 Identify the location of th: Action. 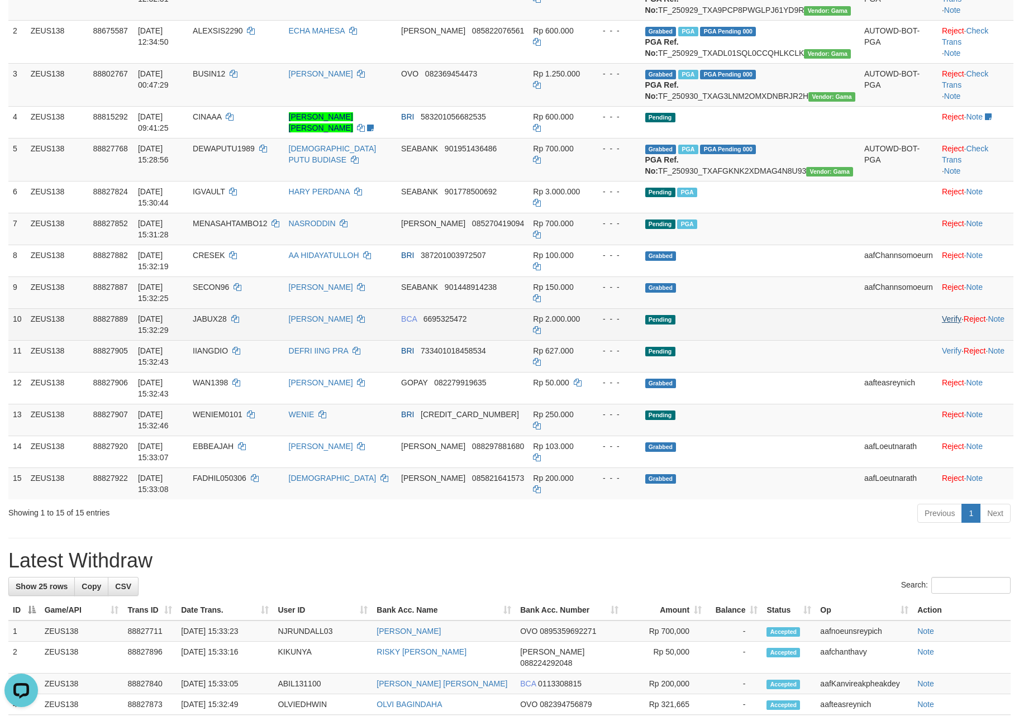
(961, 610).